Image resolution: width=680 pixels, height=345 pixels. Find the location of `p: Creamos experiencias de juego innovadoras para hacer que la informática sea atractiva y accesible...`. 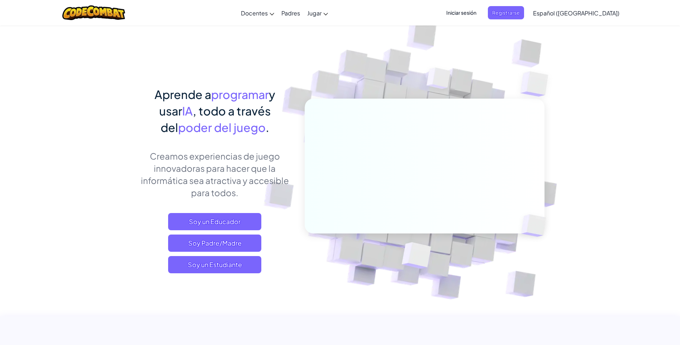

p: Creamos experiencias de juego innovadoras para hacer que la informática sea atractiva y accesible... is located at coordinates (215, 174).